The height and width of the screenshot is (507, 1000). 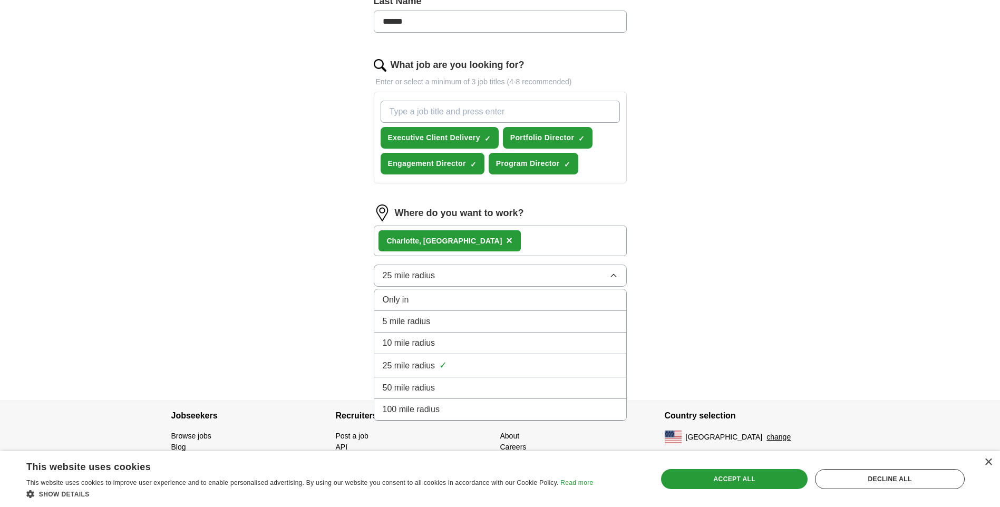 What do you see at coordinates (406, 322) in the screenshot?
I see `span: 5 mile radius` at bounding box center [406, 322].